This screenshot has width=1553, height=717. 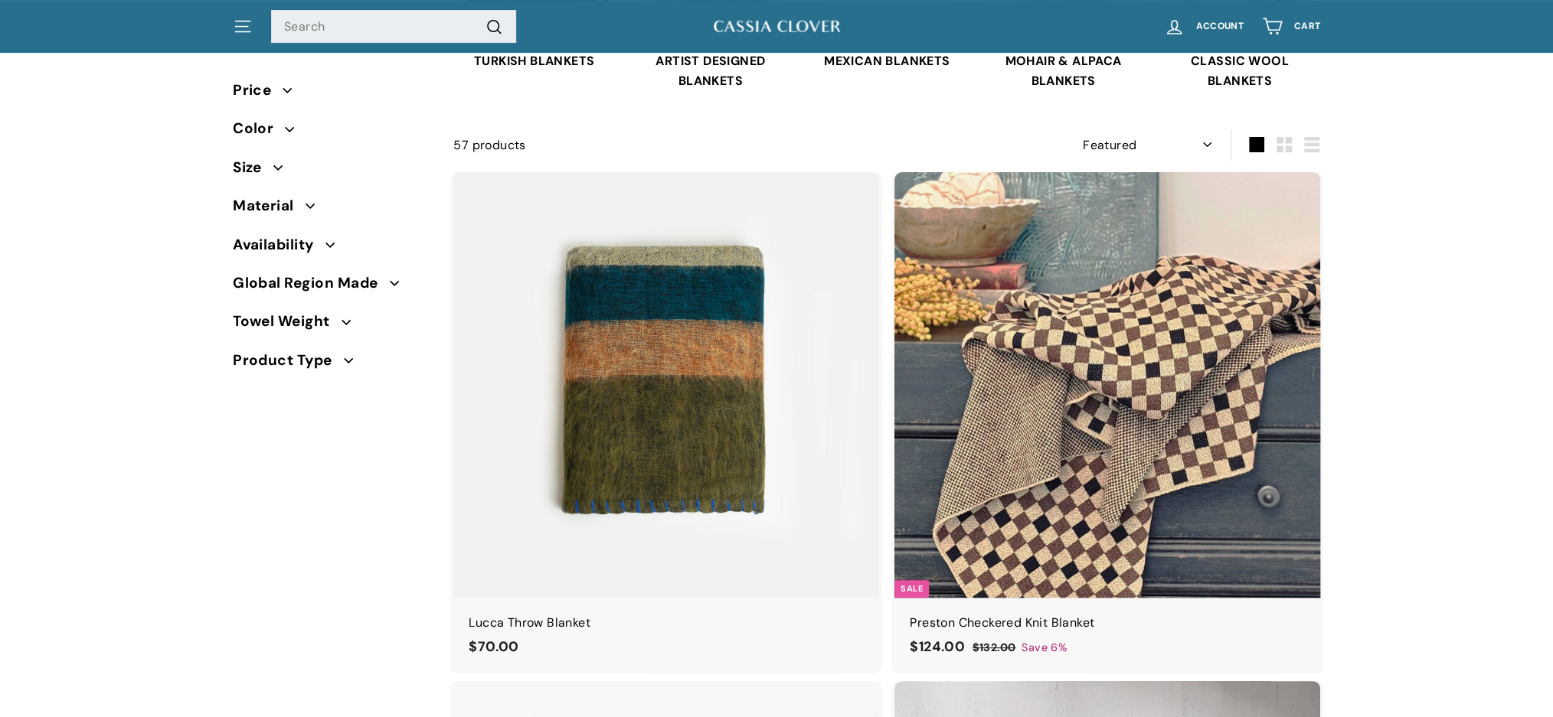 What do you see at coordinates (1220, 26) in the screenshot?
I see `span: Account` at bounding box center [1220, 26].